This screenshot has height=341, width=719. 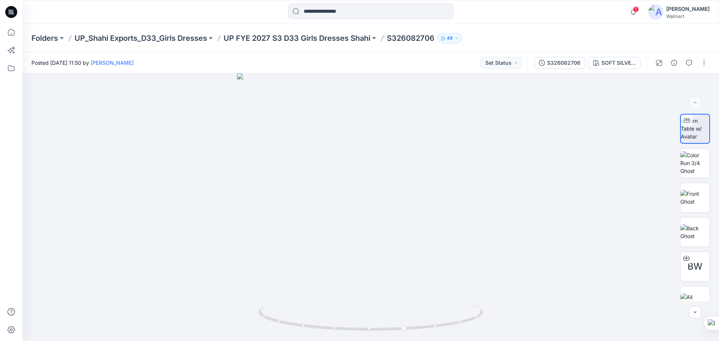 What do you see at coordinates (688, 16) in the screenshot?
I see `div: Walmart` at bounding box center [688, 16].